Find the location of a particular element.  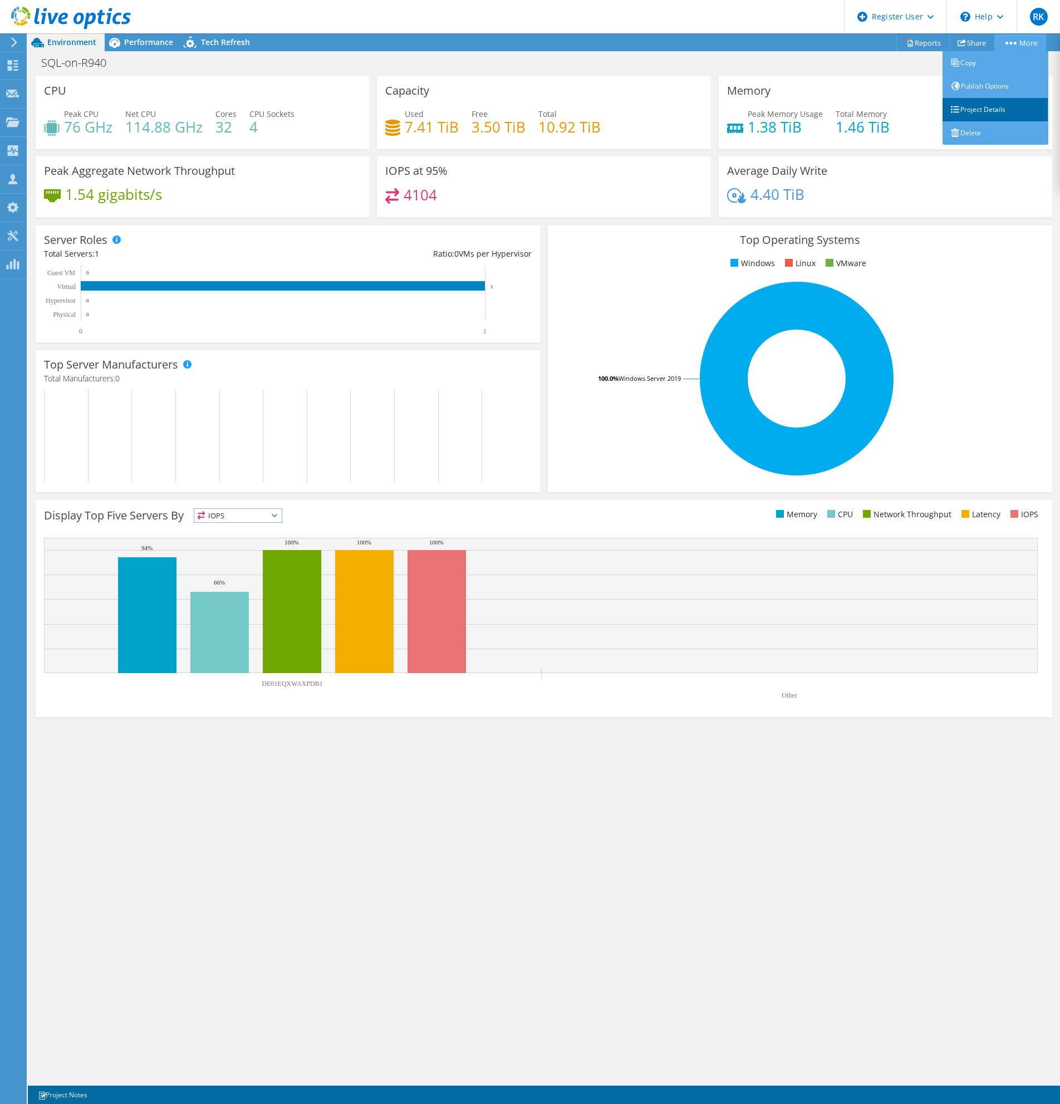

li: Memory is located at coordinates (795, 514).